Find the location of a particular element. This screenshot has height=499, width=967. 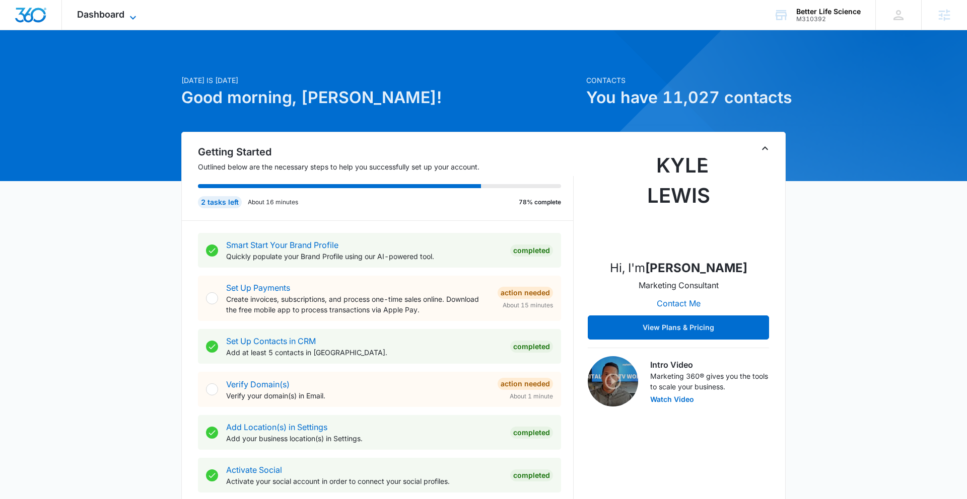

p: Outlined below are the necessary steps to help you successfully set up your account. is located at coordinates (386, 167).